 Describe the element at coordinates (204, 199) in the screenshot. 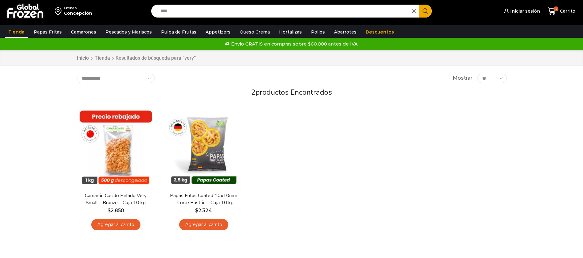

I see `a: Papas Fritas Coated 10x10mm – Corte Bastón – Caja 10 kg` at that location.